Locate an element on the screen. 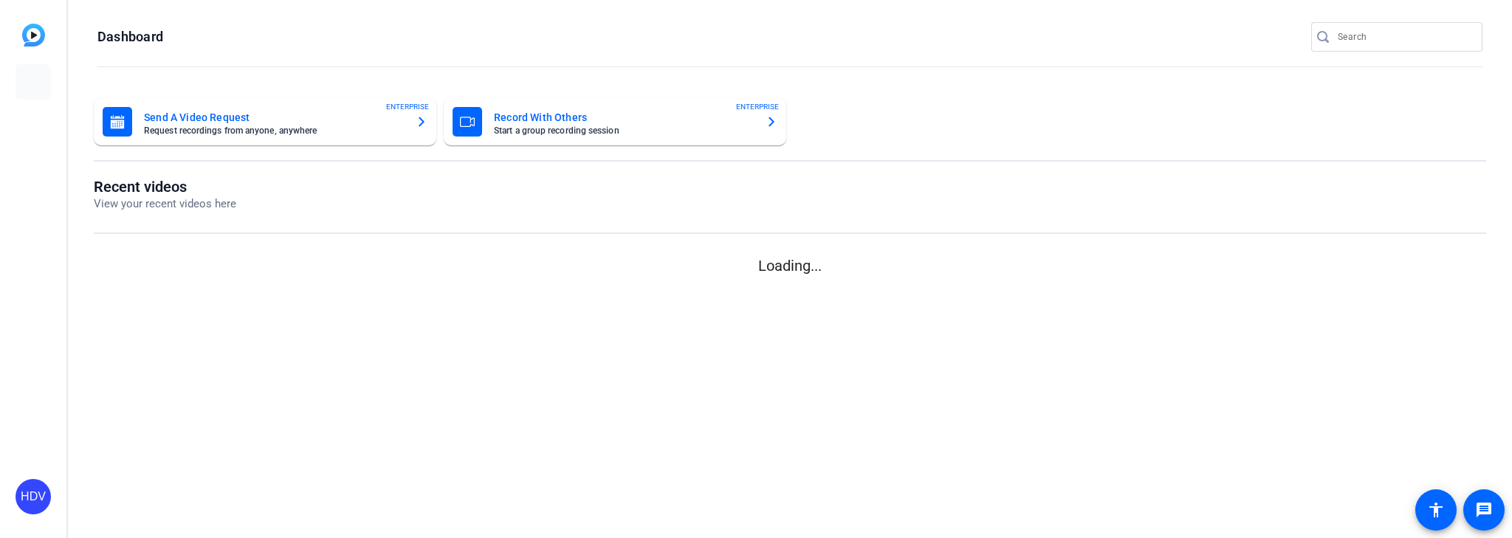 Image resolution: width=1512 pixels, height=538 pixels. div: HDV is located at coordinates (33, 497).